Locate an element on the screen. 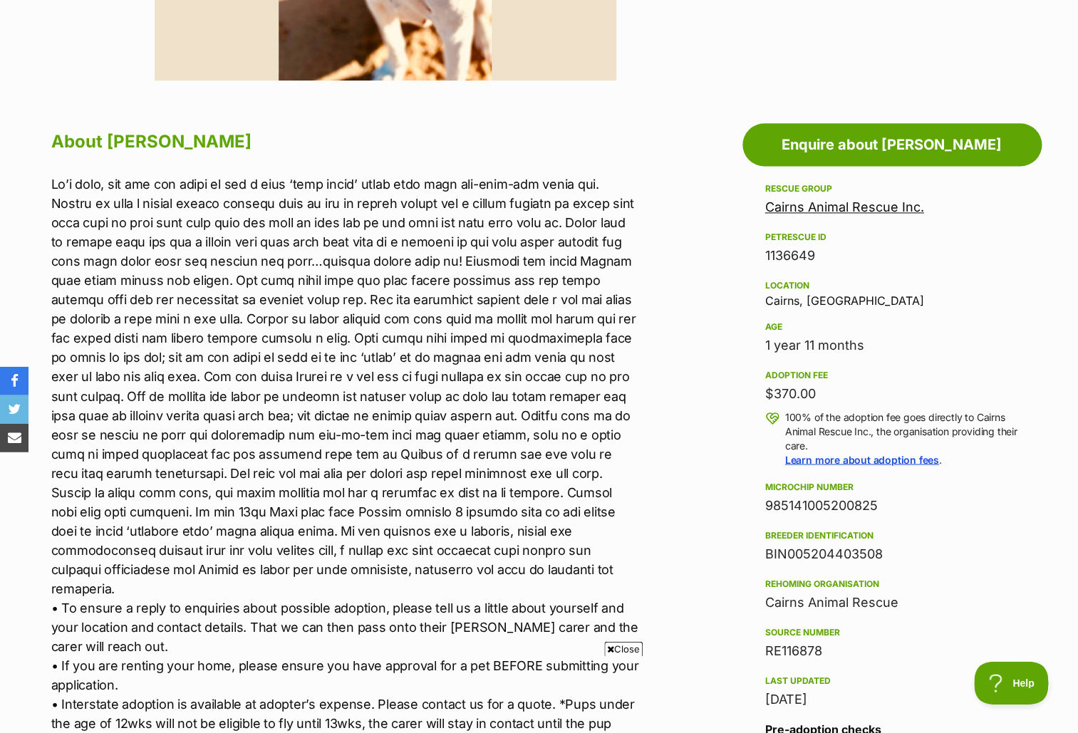 The height and width of the screenshot is (733, 1078). div: Location is located at coordinates (892, 286).